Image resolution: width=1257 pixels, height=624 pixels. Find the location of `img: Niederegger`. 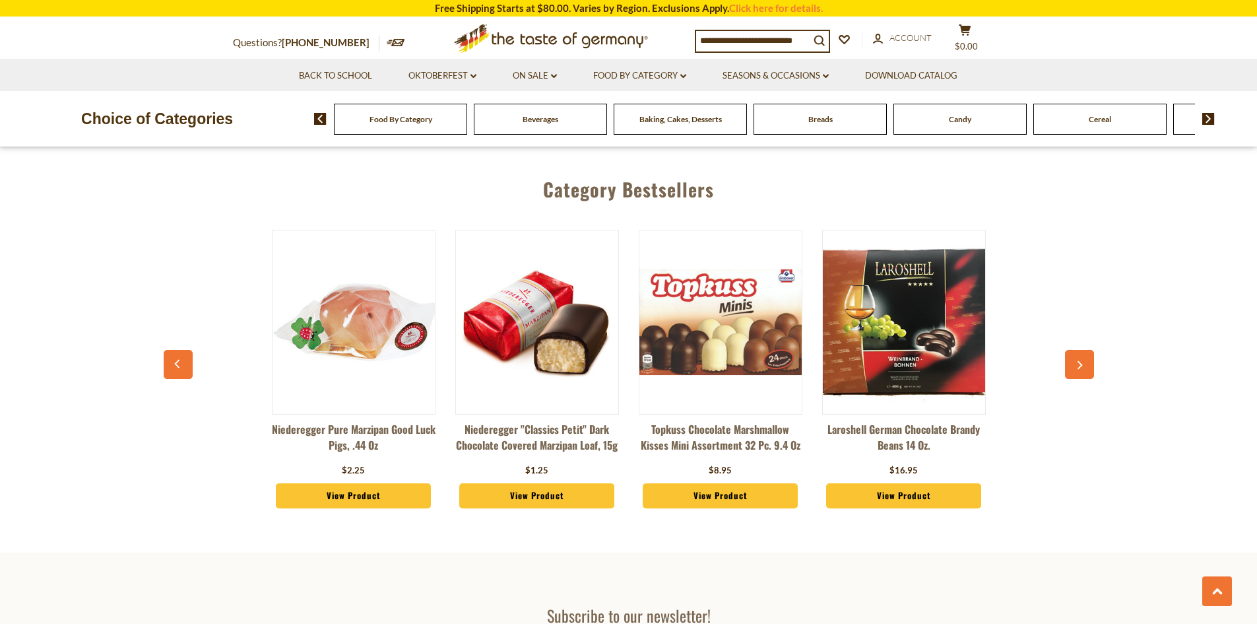

img: Niederegger is located at coordinates (537, 321).